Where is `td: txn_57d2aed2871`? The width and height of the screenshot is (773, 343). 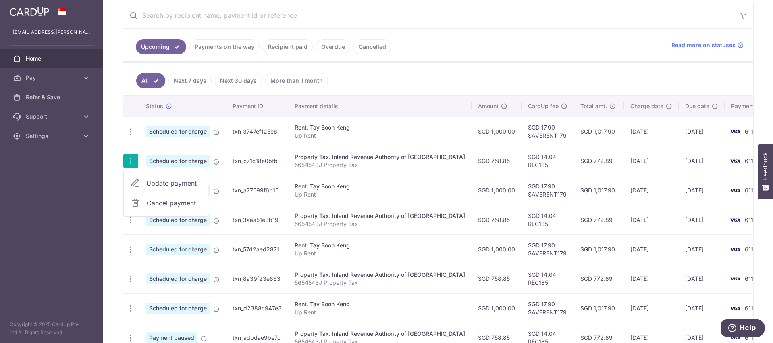 td: txn_57d2aed2871 is located at coordinates (257, 249).